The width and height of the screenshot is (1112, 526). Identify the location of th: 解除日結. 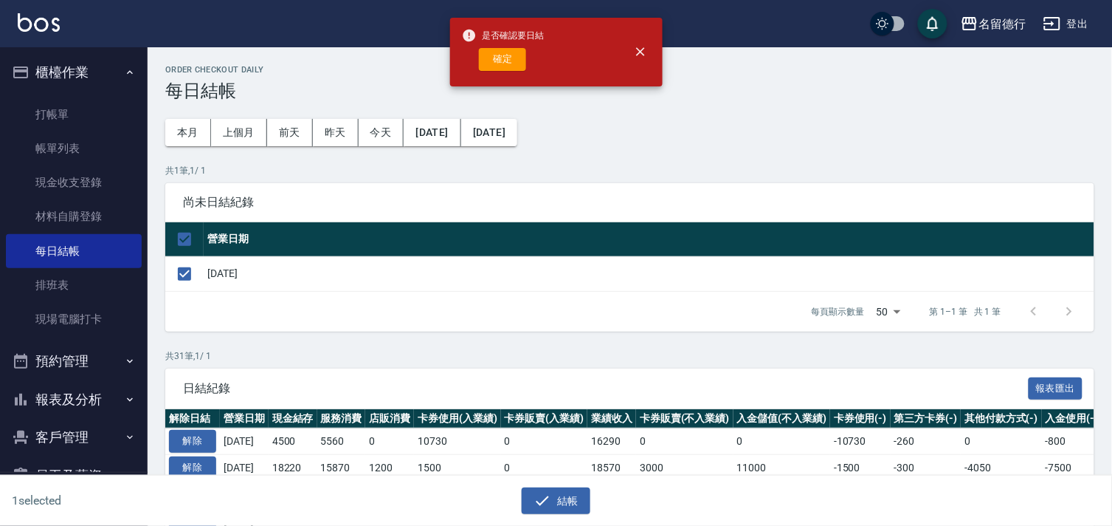
(193, 419).